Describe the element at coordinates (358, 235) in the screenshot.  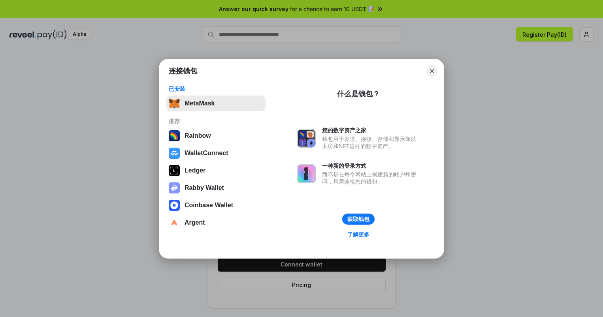
I see `div: 了解更多` at that location.